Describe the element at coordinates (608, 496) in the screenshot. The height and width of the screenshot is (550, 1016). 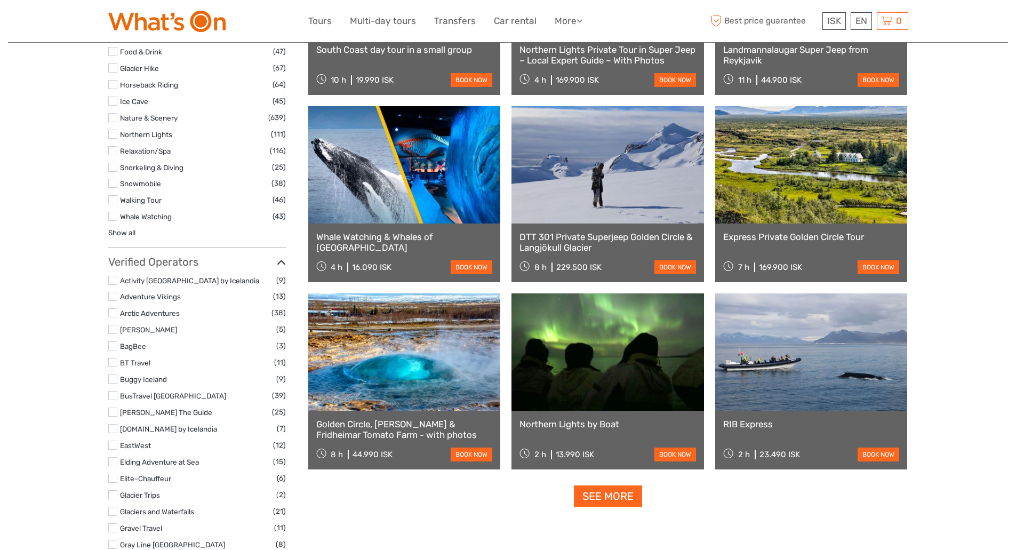
I see `a: See more` at that location.